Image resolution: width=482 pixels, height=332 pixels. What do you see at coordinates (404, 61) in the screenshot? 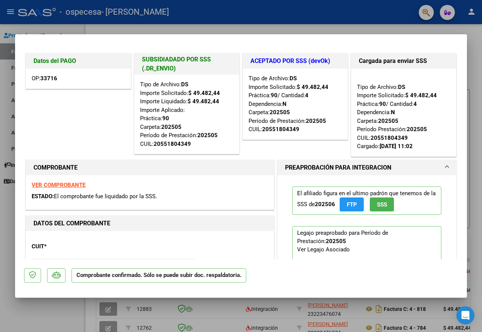
I see `h1: Cargada para enviar SSS` at bounding box center [404, 61].